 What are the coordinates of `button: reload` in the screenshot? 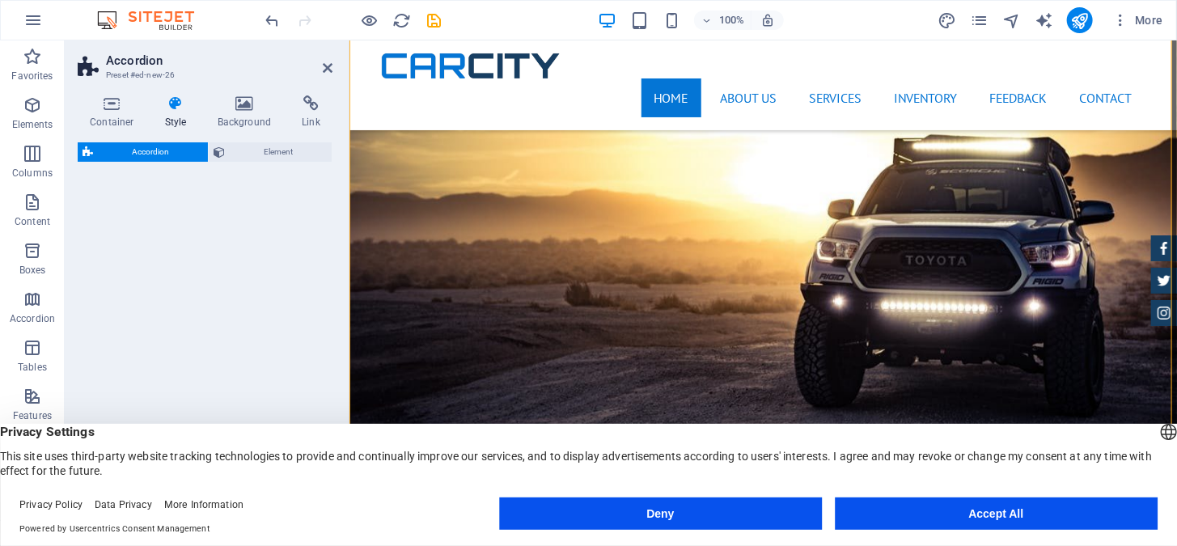 It's located at (402, 20).